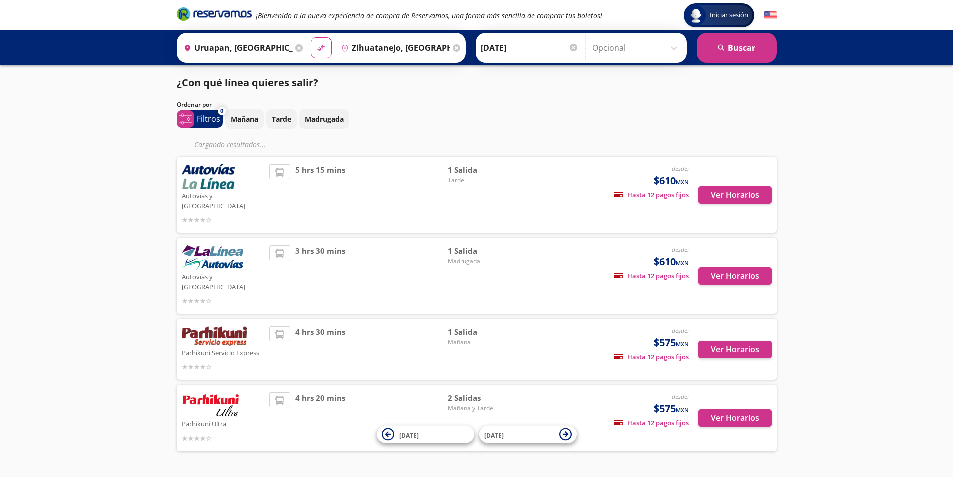 The image size is (953, 477). Describe the element at coordinates (324, 119) in the screenshot. I see `button: Madrugada` at that location.